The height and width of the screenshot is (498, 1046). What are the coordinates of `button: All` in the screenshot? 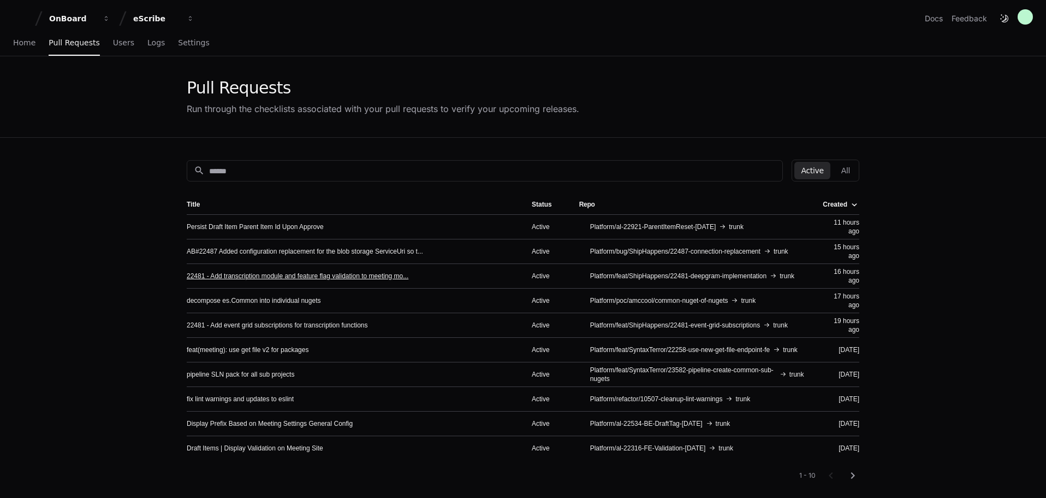 It's located at (846, 170).